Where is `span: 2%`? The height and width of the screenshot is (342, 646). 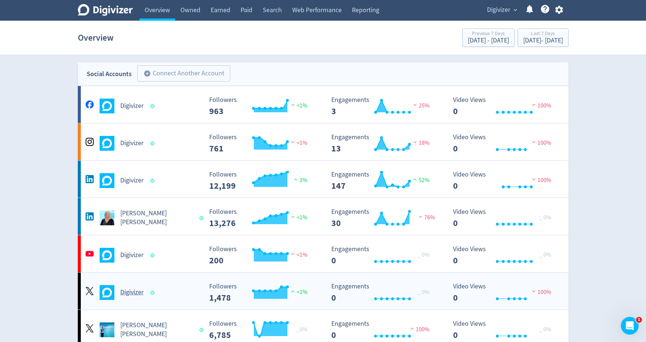
span: 2% is located at coordinates (300, 180).